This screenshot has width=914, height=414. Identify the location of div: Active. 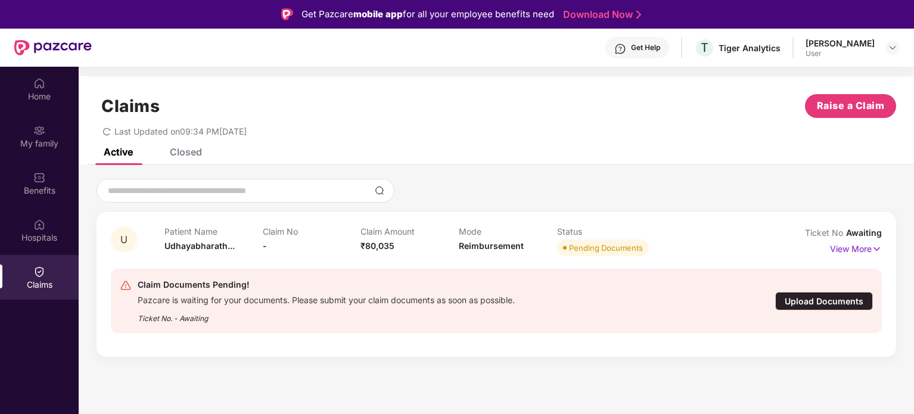
(118, 152).